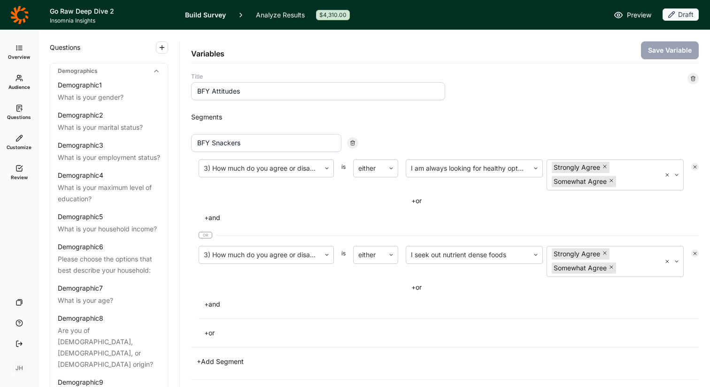 The height and width of the screenshot is (387, 710). Describe the element at coordinates (19, 82) in the screenshot. I see `a: Audience` at that location.